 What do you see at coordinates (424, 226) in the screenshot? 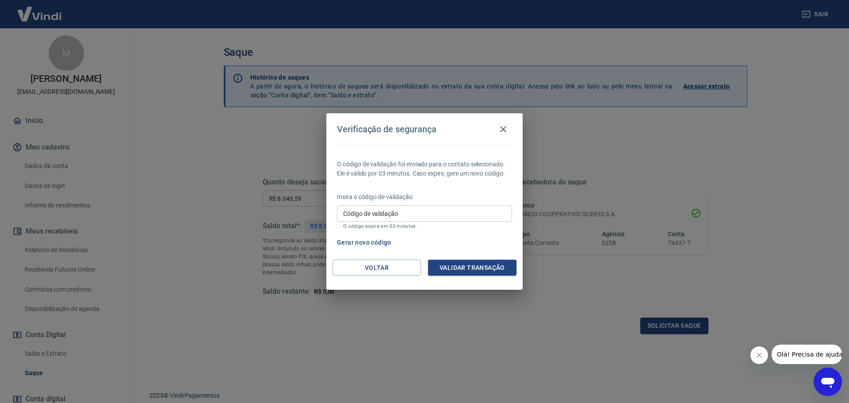
I see `p: O código expira em 03 minutos.` at bounding box center [424, 226].